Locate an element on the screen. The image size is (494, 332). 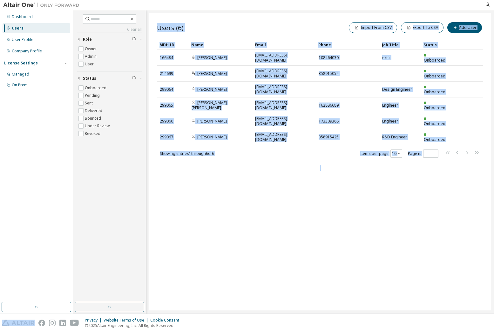
span: R&D Engineer is located at coordinates (394, 137).